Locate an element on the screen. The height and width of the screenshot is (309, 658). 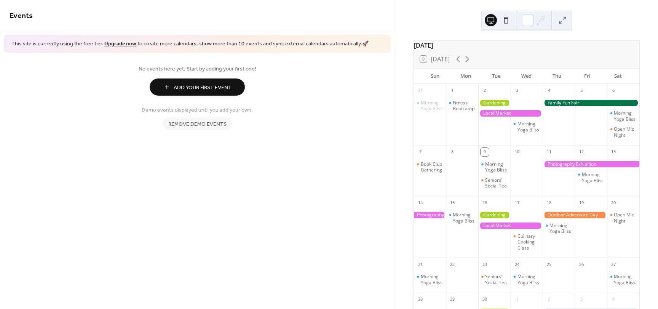
div: 25 is located at coordinates (549, 264).